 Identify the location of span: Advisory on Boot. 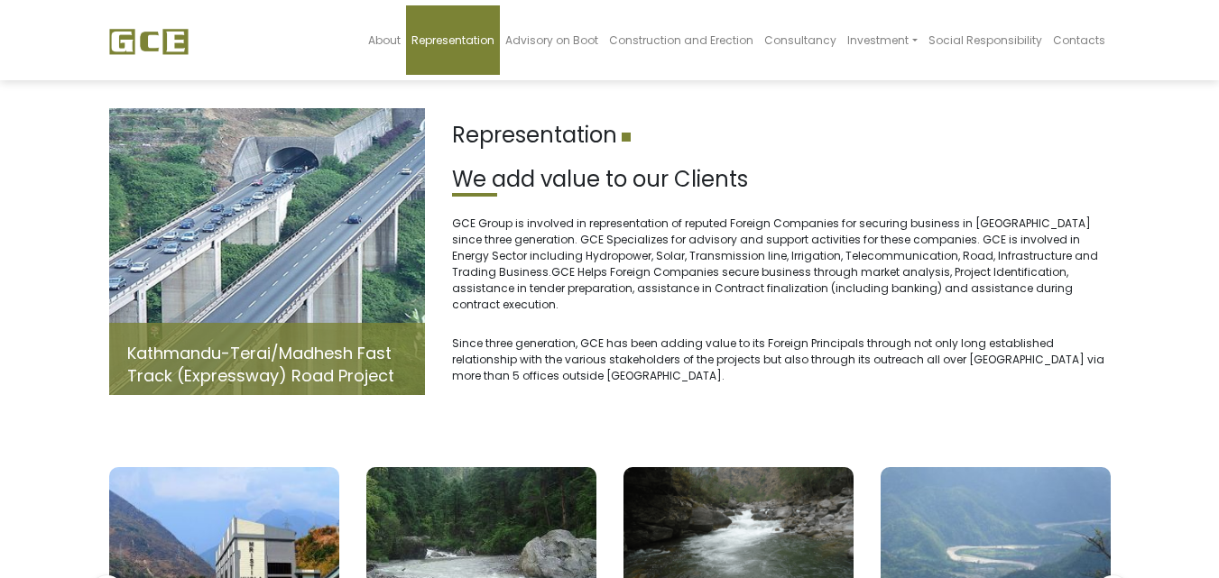
(551, 40).